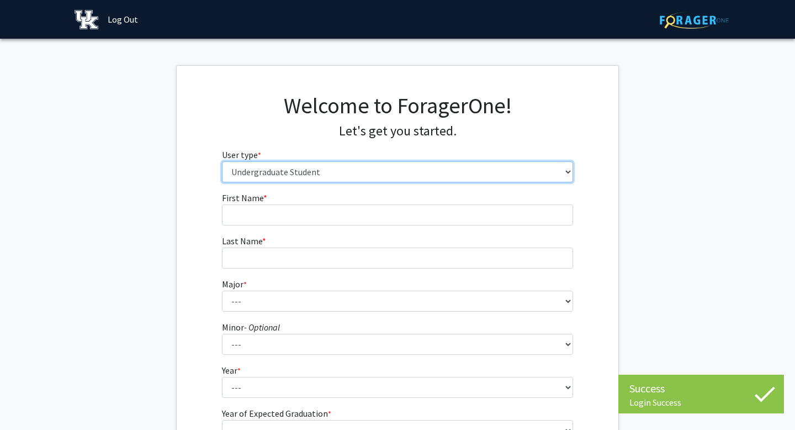 This screenshot has width=795, height=430. What do you see at coordinates (701, 388) in the screenshot?
I see `div: Success` at bounding box center [701, 388].